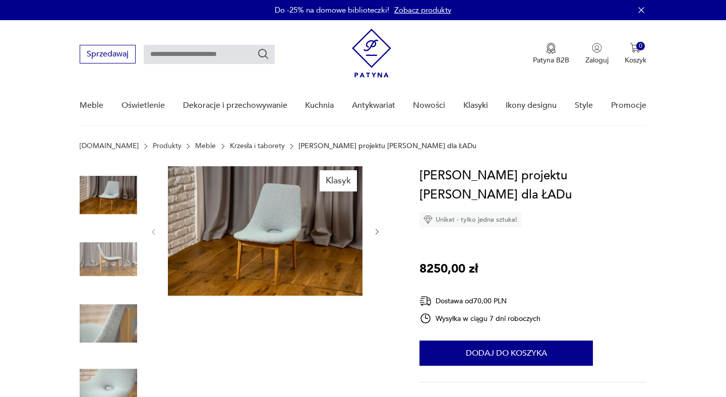 The image size is (726, 397). Describe the element at coordinates (635, 60) in the screenshot. I see `p: Koszyk` at that location.